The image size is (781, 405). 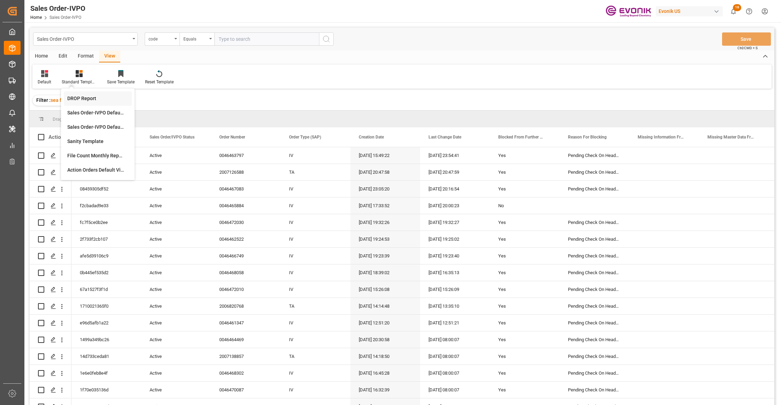 What do you see at coordinates (749, 11) in the screenshot?
I see `button: Help Center` at bounding box center [749, 11].